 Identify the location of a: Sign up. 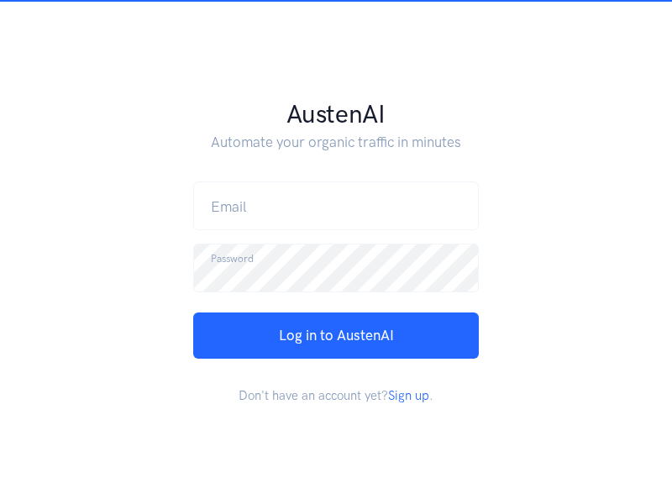
(408, 396).